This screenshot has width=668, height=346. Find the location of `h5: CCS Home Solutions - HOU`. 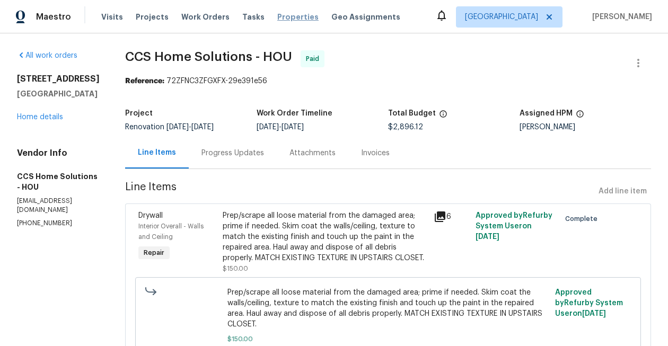

h5: CCS Home Solutions - HOU is located at coordinates (58, 182).